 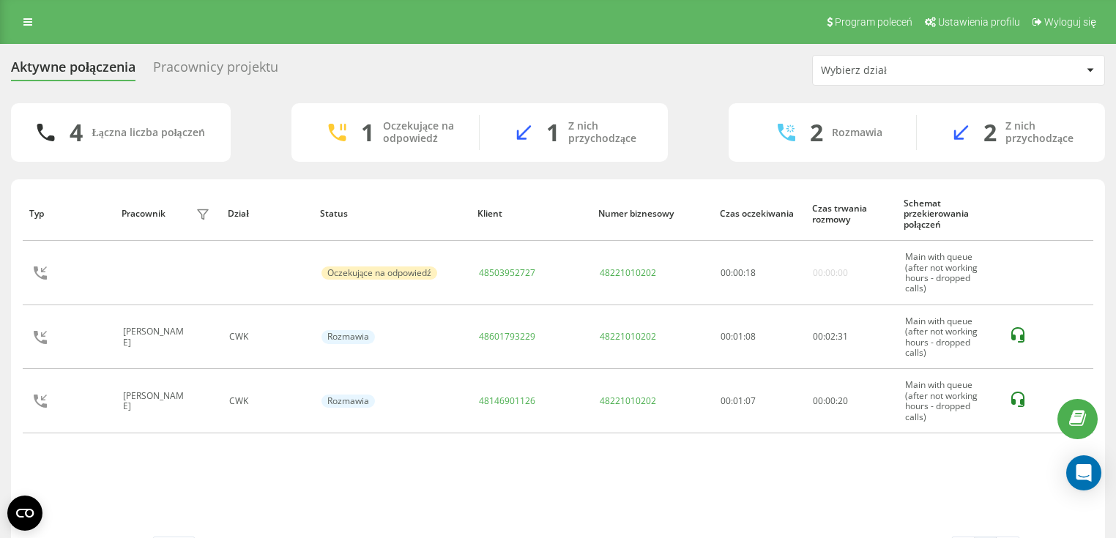 I want to click on button: Open CMP widget, so click(x=25, y=513).